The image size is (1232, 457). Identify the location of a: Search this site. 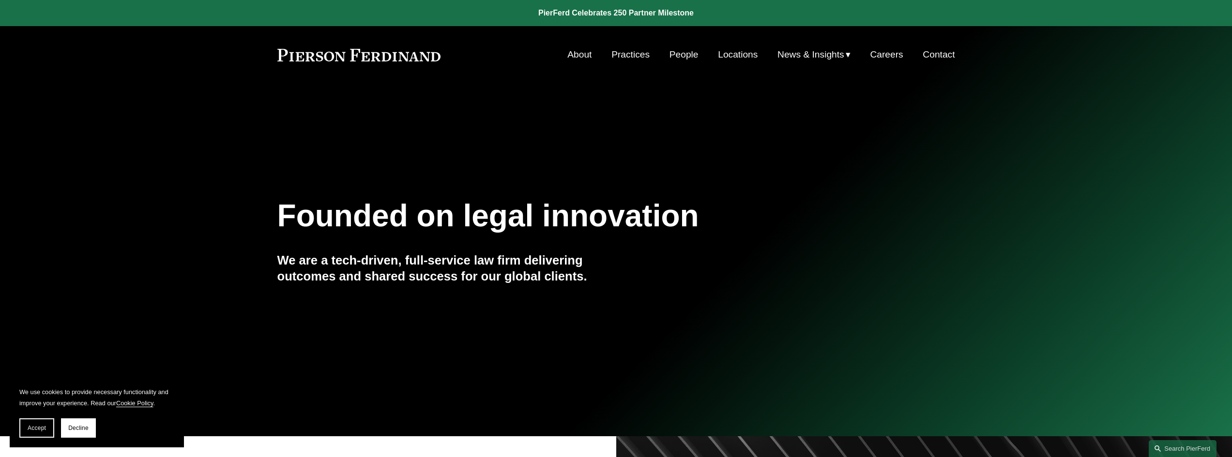
(1183, 449).